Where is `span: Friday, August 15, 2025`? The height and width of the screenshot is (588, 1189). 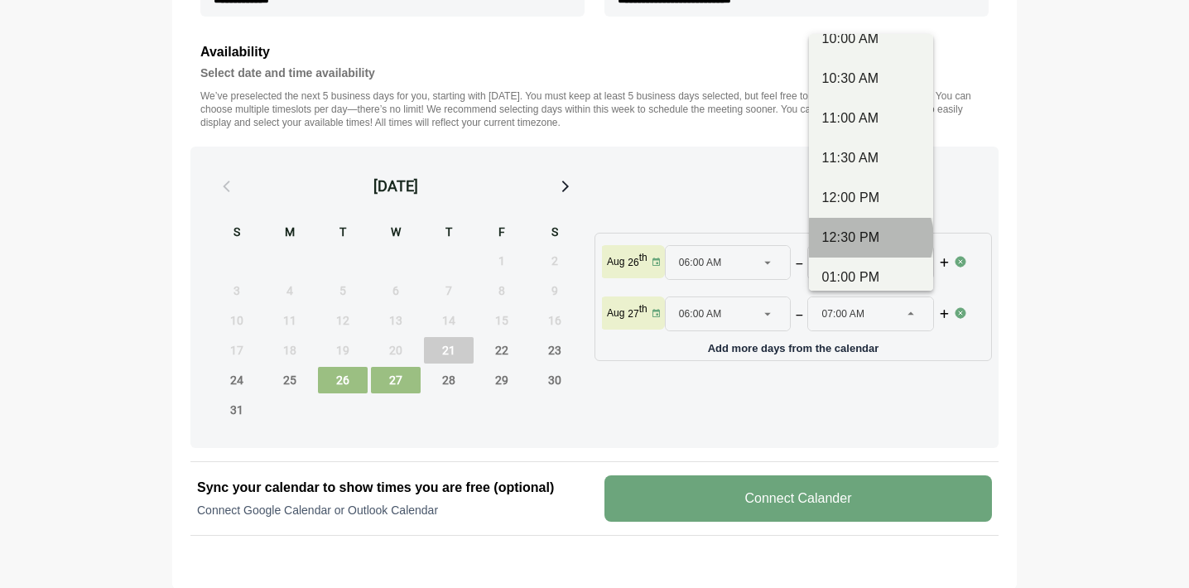
span: Friday, August 15, 2025 is located at coordinates (502, 320).